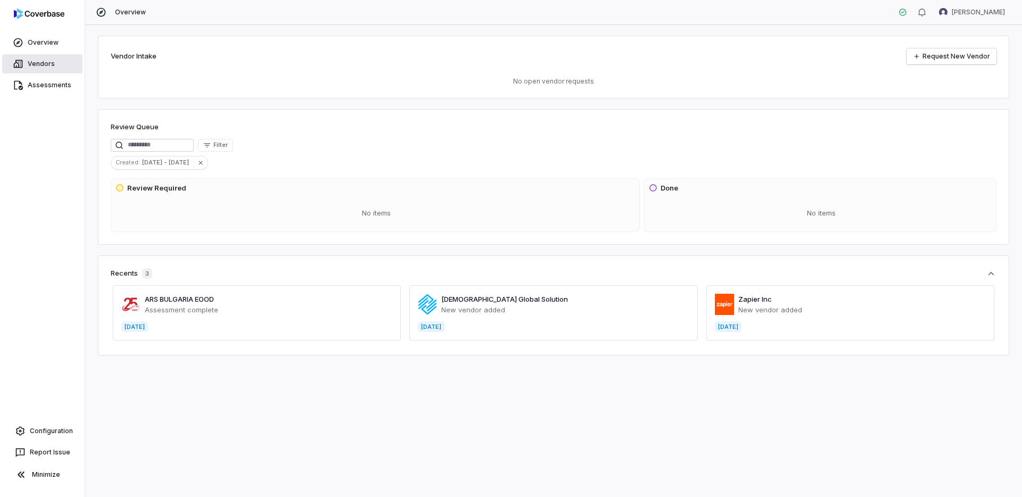 This screenshot has height=497, width=1022. What do you see at coordinates (147, 274) in the screenshot?
I see `span: 3` at bounding box center [147, 274].